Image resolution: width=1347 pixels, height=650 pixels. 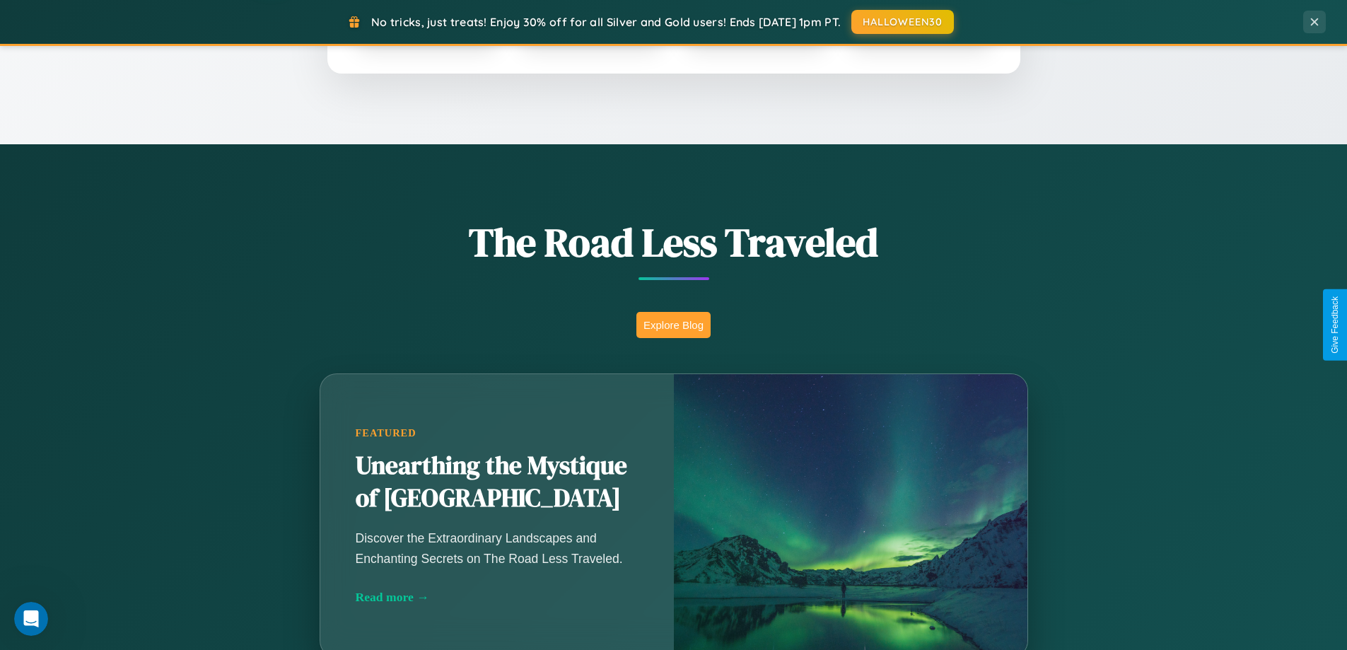 I want to click on p: Discover the Extraordinary Landscapes and Enchanting Secrets on The Road Less Traveled., so click(x=497, y=548).